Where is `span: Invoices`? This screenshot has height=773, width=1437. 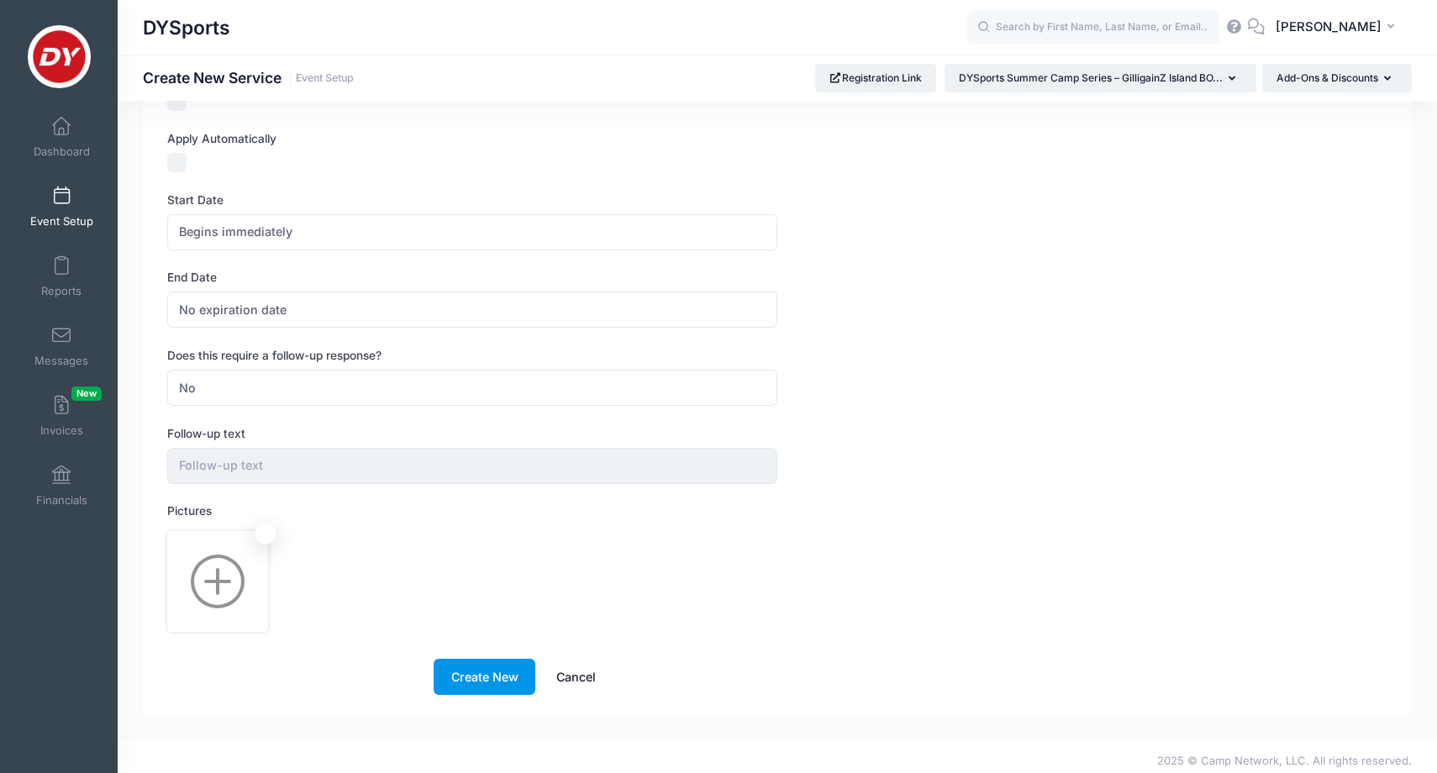
span: Invoices is located at coordinates (61, 430).